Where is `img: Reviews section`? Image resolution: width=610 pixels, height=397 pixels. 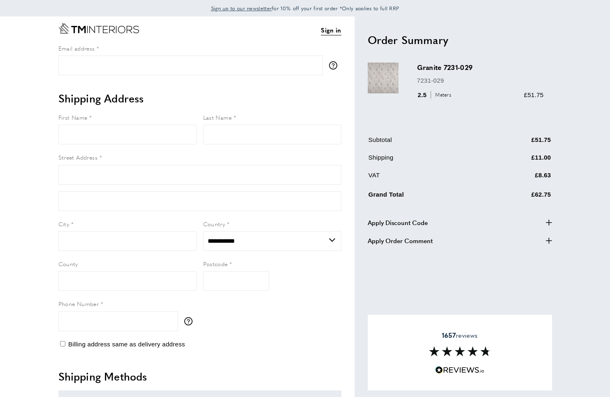 img: Reviews section is located at coordinates (460, 351).